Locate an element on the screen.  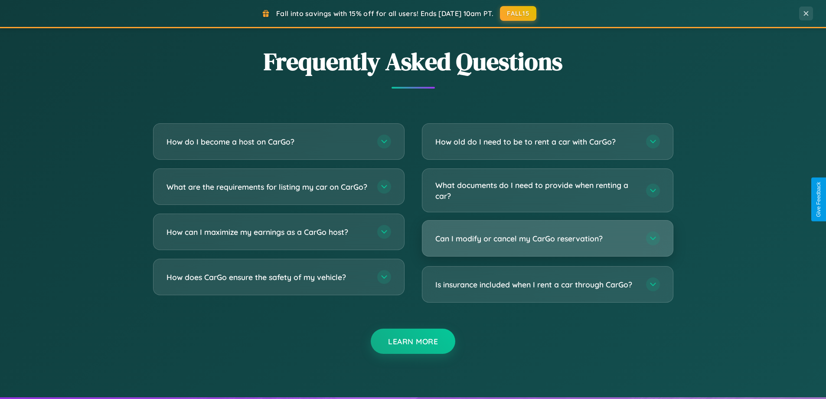
button: Learn More is located at coordinates (413, 341).